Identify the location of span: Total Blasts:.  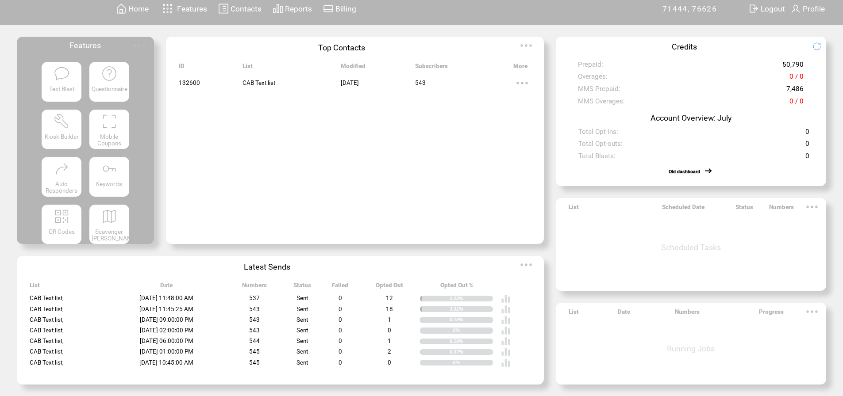
(597, 158).